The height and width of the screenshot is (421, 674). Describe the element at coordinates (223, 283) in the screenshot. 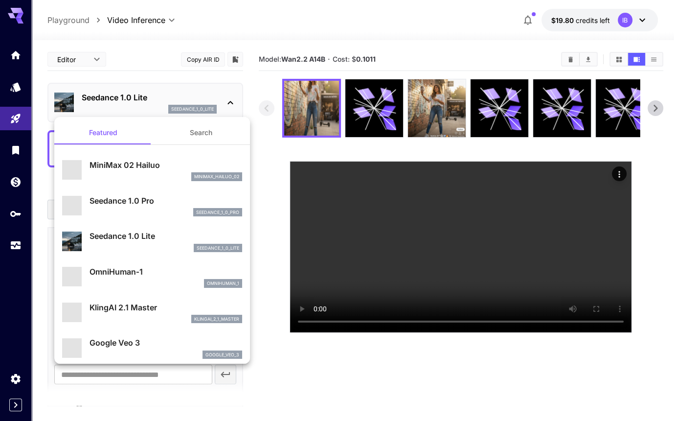

I see `p: omnihuman_1` at that location.